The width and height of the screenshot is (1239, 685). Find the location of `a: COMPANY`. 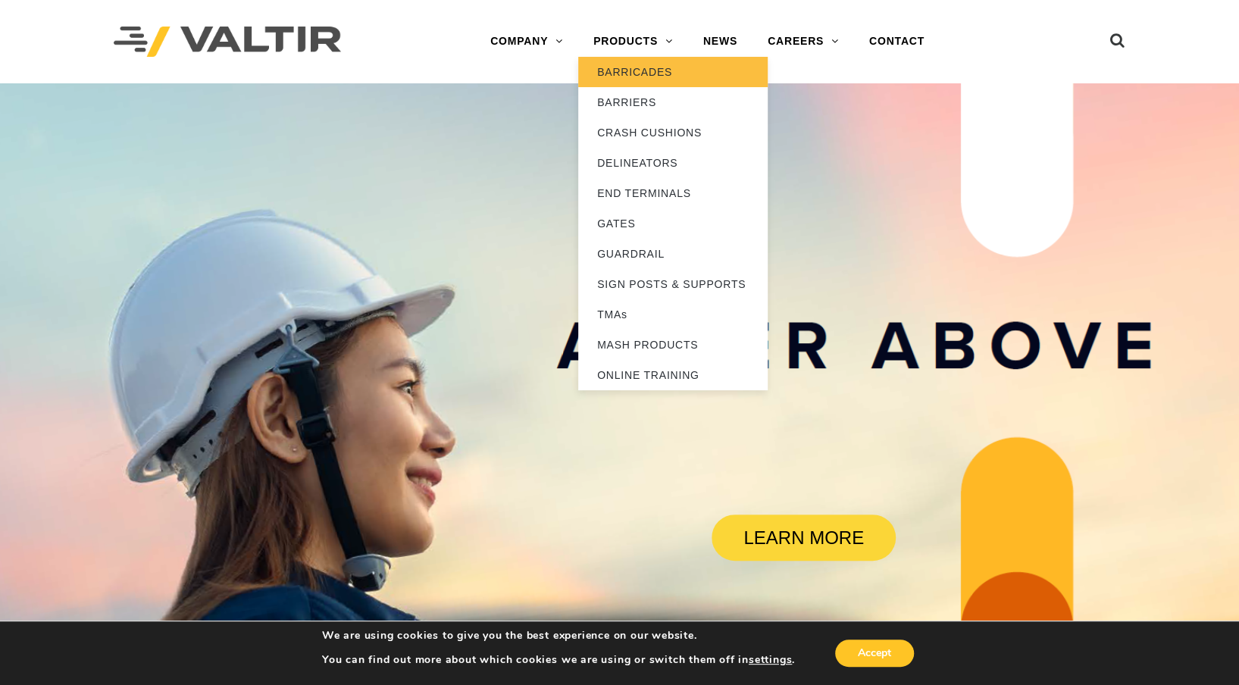

a: COMPANY is located at coordinates (527, 42).